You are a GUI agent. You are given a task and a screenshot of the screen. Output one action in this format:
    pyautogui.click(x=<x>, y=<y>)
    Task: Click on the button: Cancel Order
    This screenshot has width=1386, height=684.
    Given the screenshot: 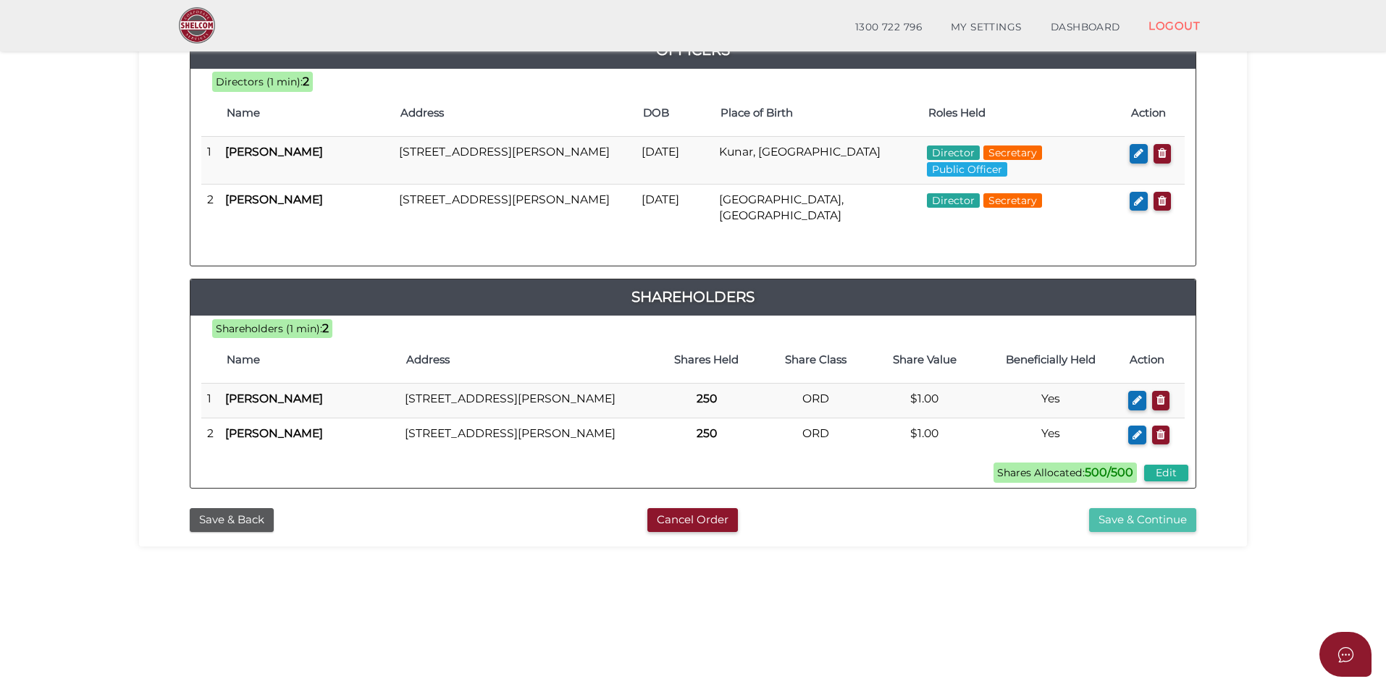 What is the action you would take?
    pyautogui.click(x=692, y=520)
    